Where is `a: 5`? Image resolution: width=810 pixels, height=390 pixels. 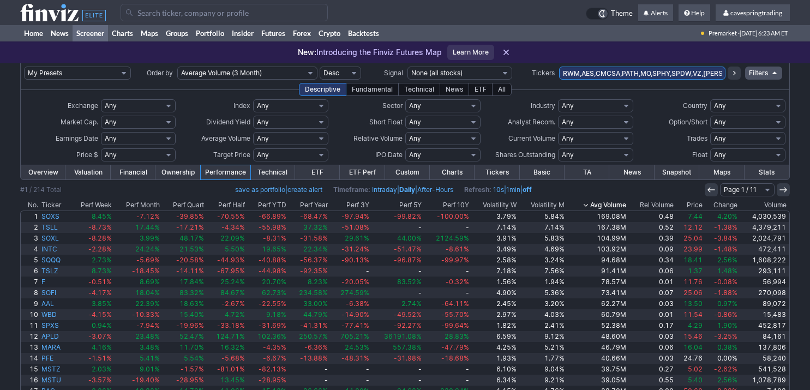 a: 5 is located at coordinates (30, 260).